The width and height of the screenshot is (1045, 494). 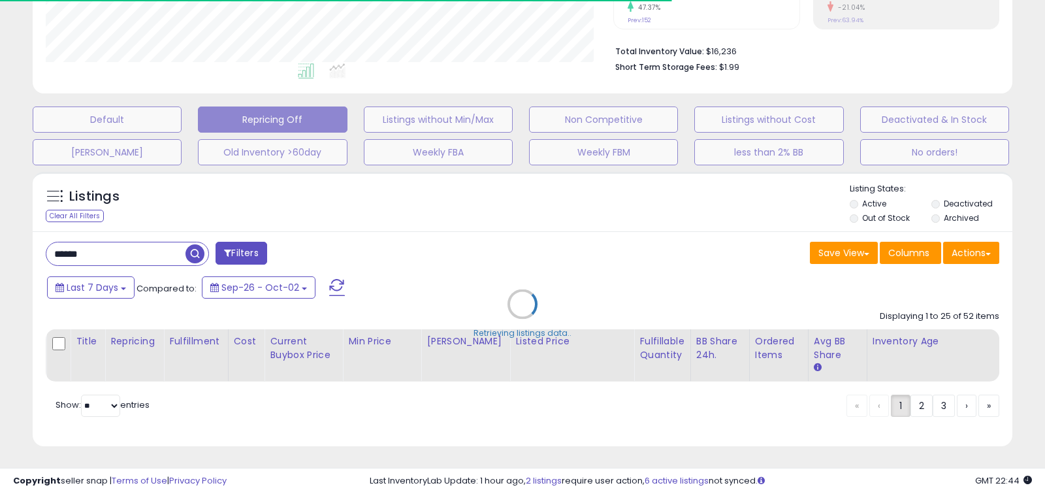 I want to click on div: Last InventoryLab Update: 1 hour ago, require user action, not synced., so click(x=701, y=481).